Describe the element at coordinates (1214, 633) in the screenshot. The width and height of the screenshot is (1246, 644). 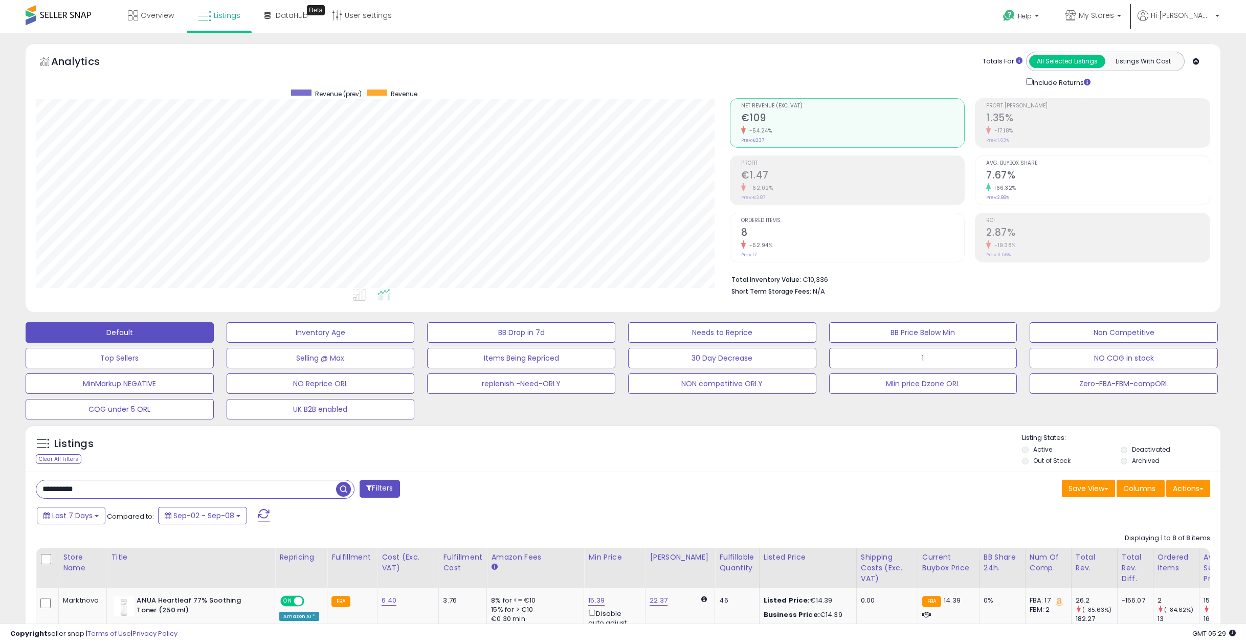
I see `span: 2025-09-17 05:29 GMT` at that location.